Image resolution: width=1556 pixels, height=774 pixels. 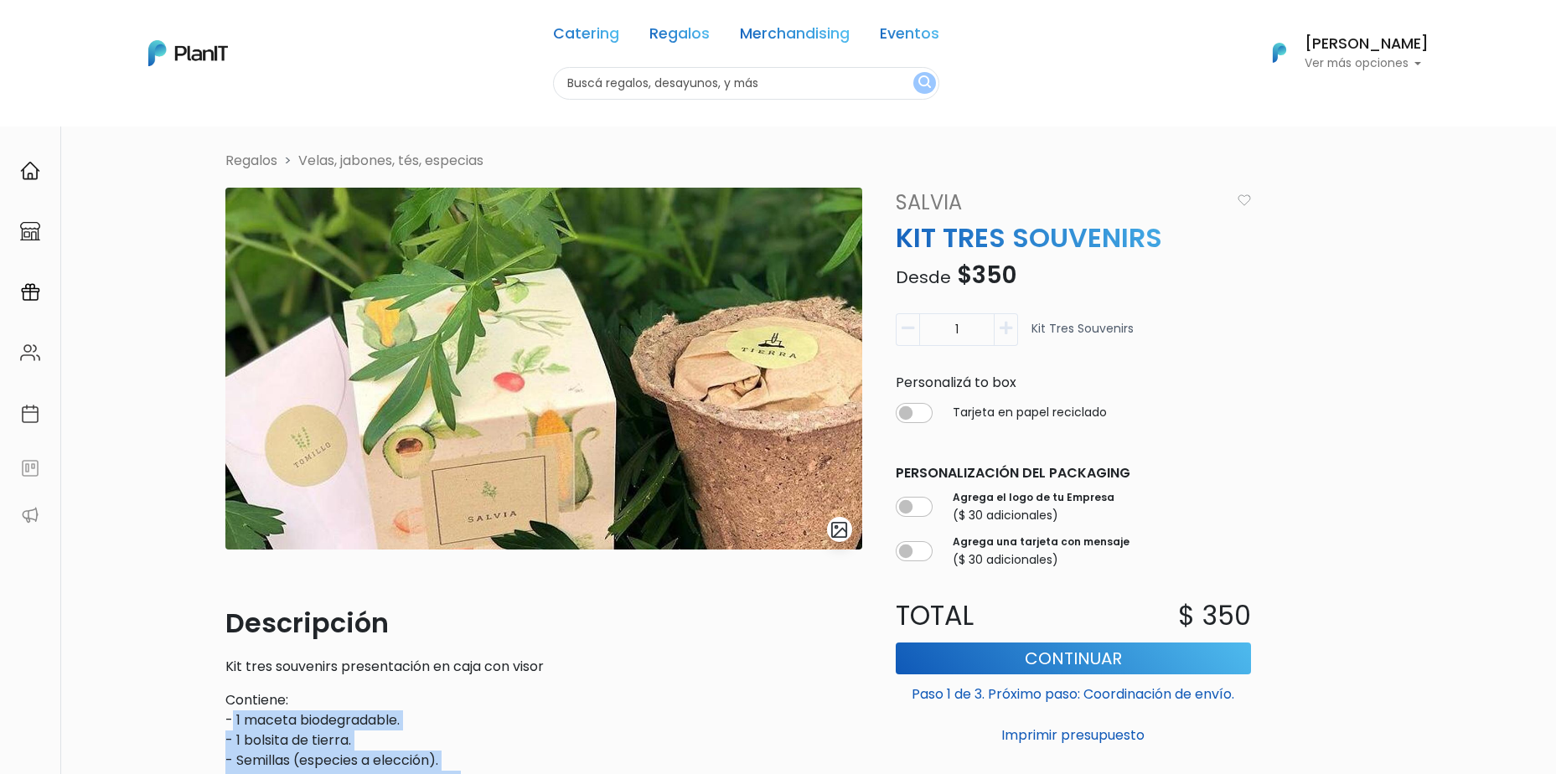 What do you see at coordinates (30, 231) in the screenshot?
I see `img: marketplace-4ceaa7011d94191e9ded77b95e3339b90024bf715f7c57f8cf31f2d8c509eaba.svg` at bounding box center [30, 231].